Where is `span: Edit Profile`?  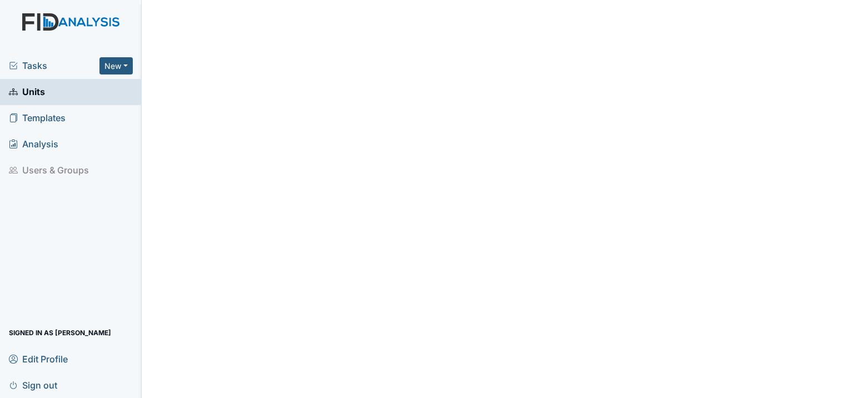 span: Edit Profile is located at coordinates (38, 358).